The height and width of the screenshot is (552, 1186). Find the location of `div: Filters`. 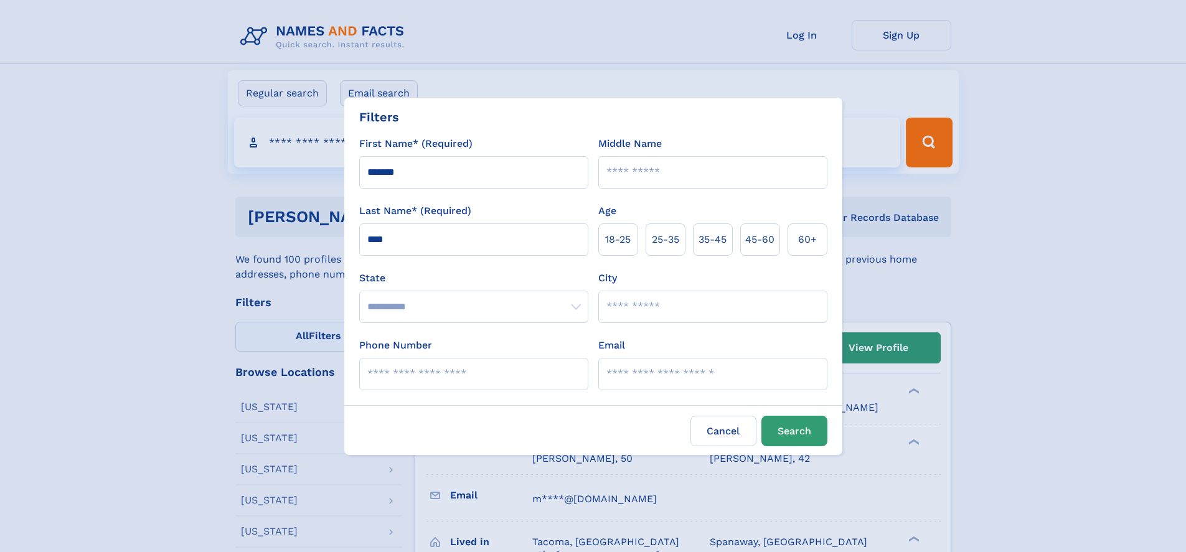

div: Filters is located at coordinates (379, 117).